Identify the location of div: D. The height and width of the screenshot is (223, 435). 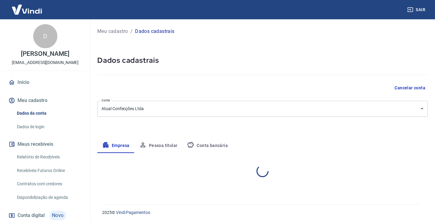
(45, 36).